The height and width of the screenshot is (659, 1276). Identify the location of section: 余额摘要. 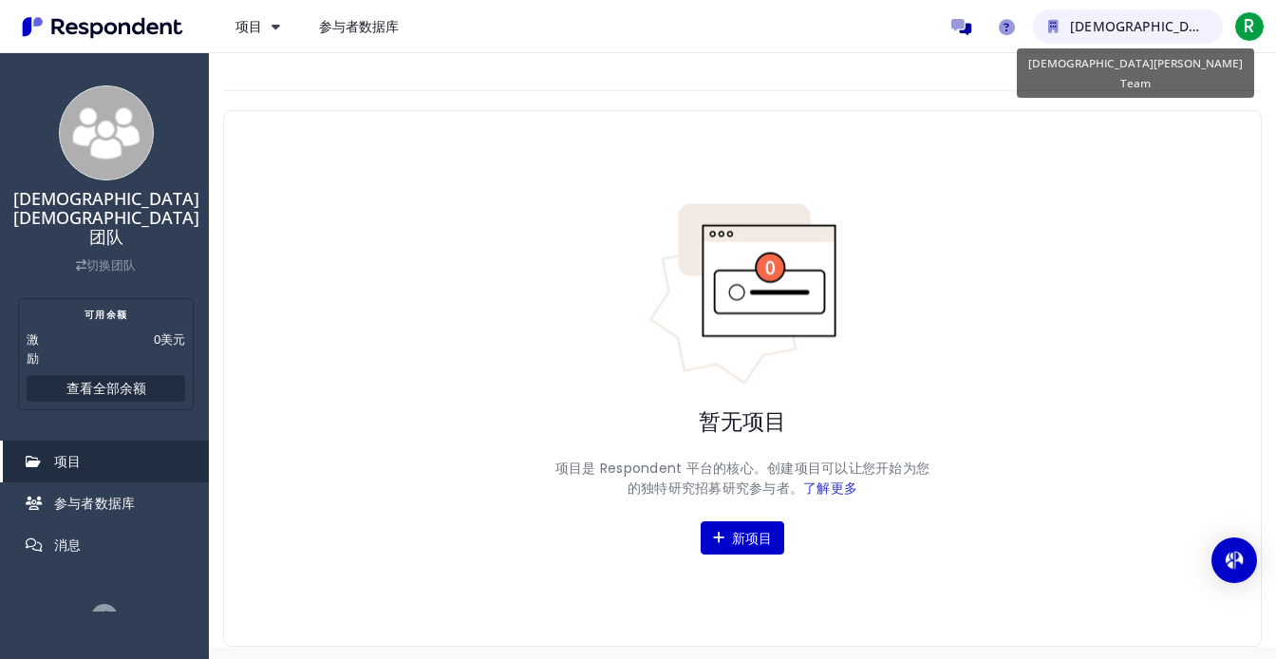
(105, 354).